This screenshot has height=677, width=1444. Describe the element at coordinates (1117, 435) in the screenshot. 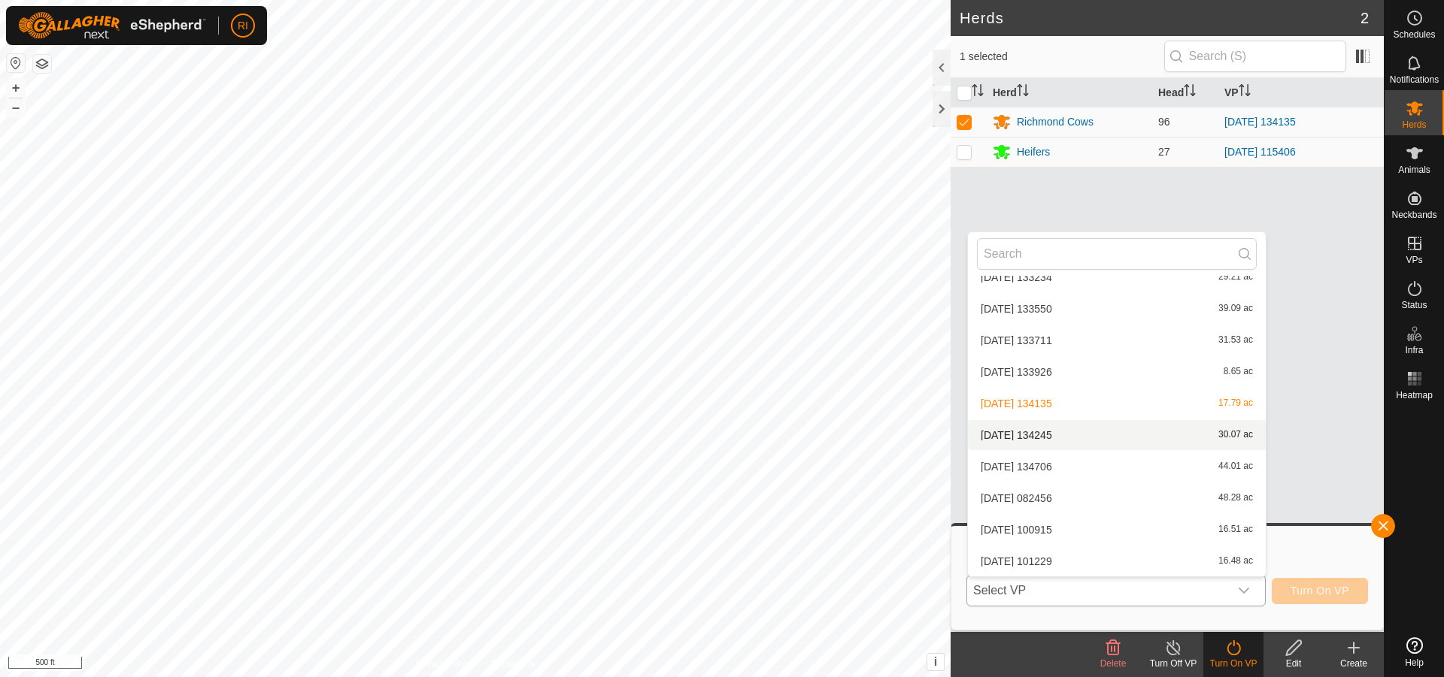

I see `li: 2025-07-16 134245` at that location.